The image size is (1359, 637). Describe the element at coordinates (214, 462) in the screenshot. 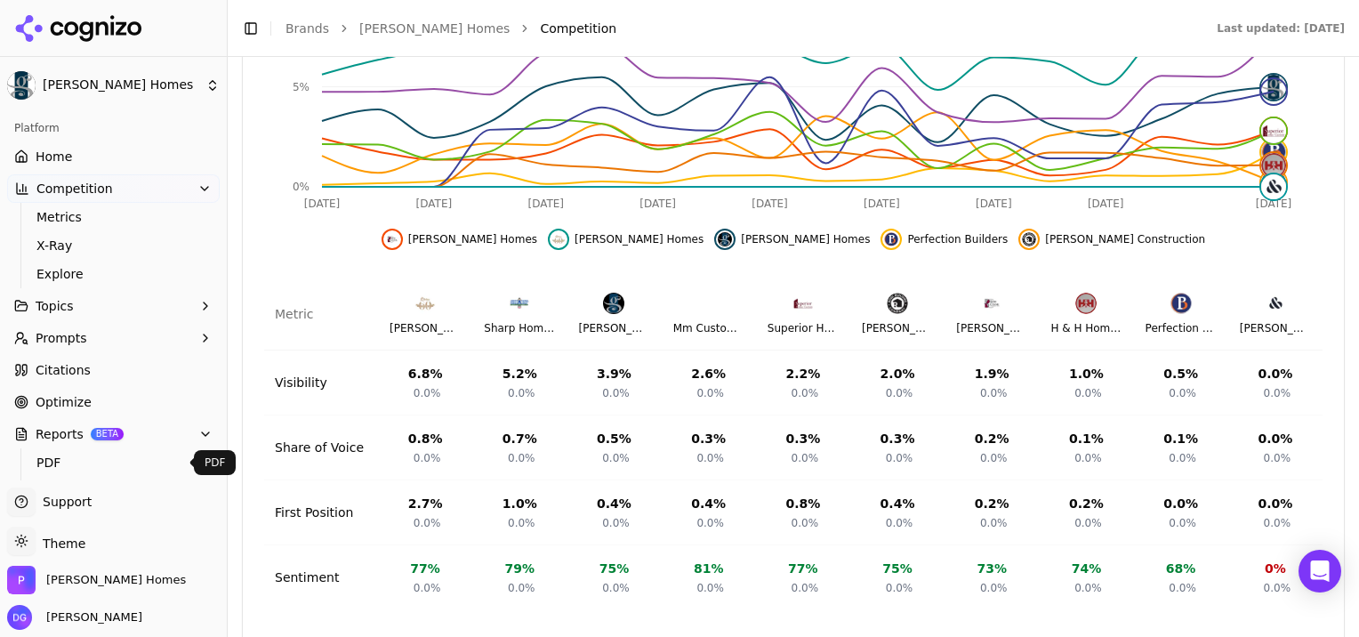

I see `p: PDF` at that location.